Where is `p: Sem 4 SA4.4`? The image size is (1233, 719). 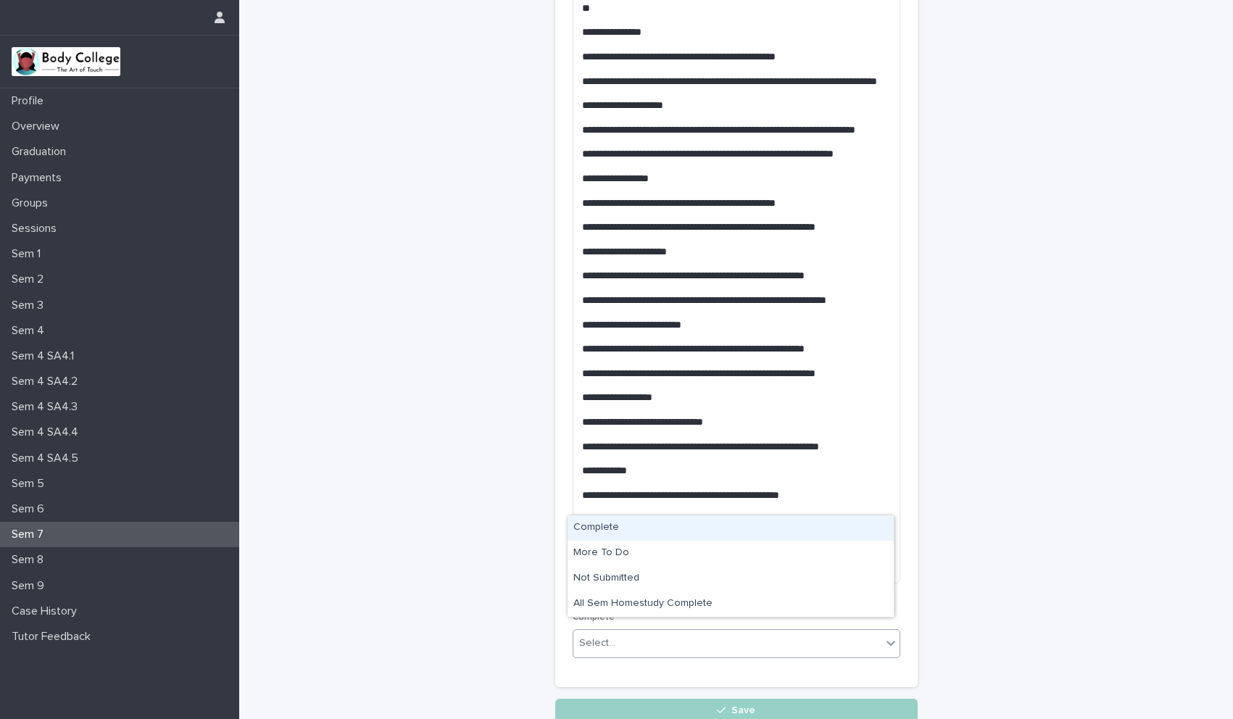 p: Sem 4 SA4.4 is located at coordinates (48, 432).